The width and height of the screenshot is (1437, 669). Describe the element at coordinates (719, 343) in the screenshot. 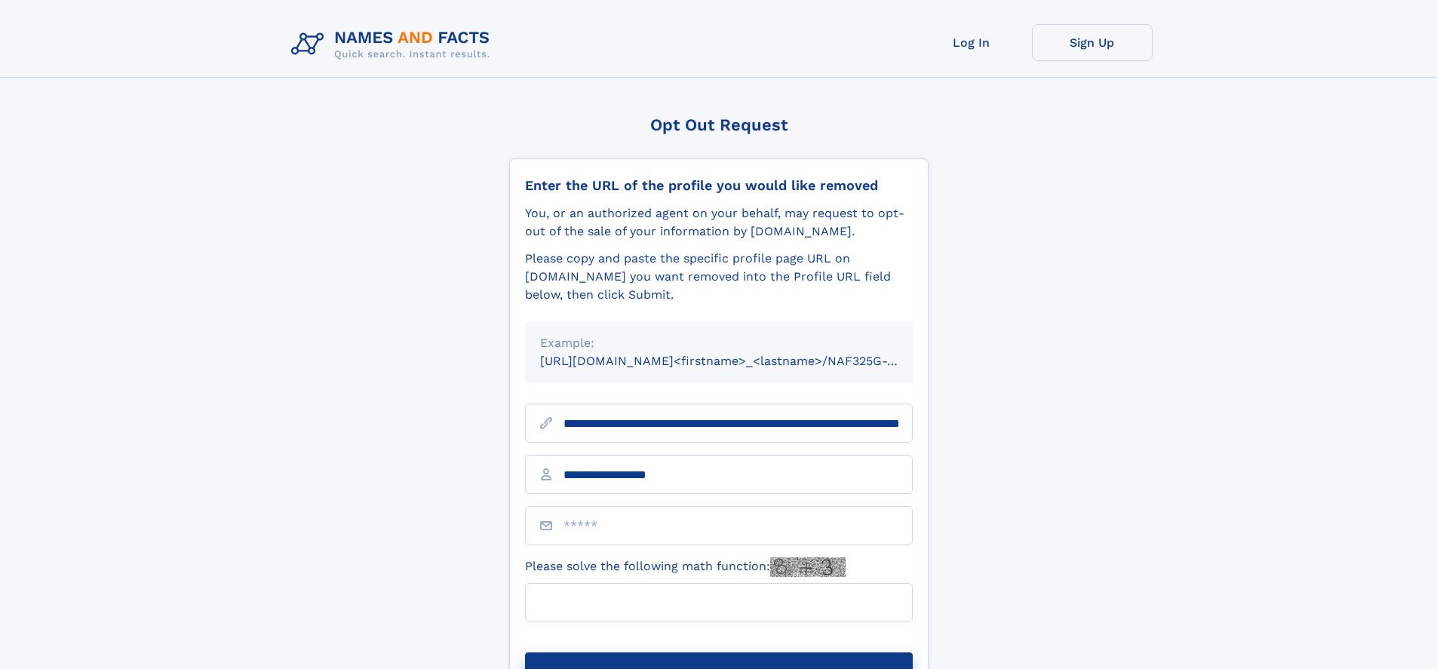

I see `div: Example:` at that location.